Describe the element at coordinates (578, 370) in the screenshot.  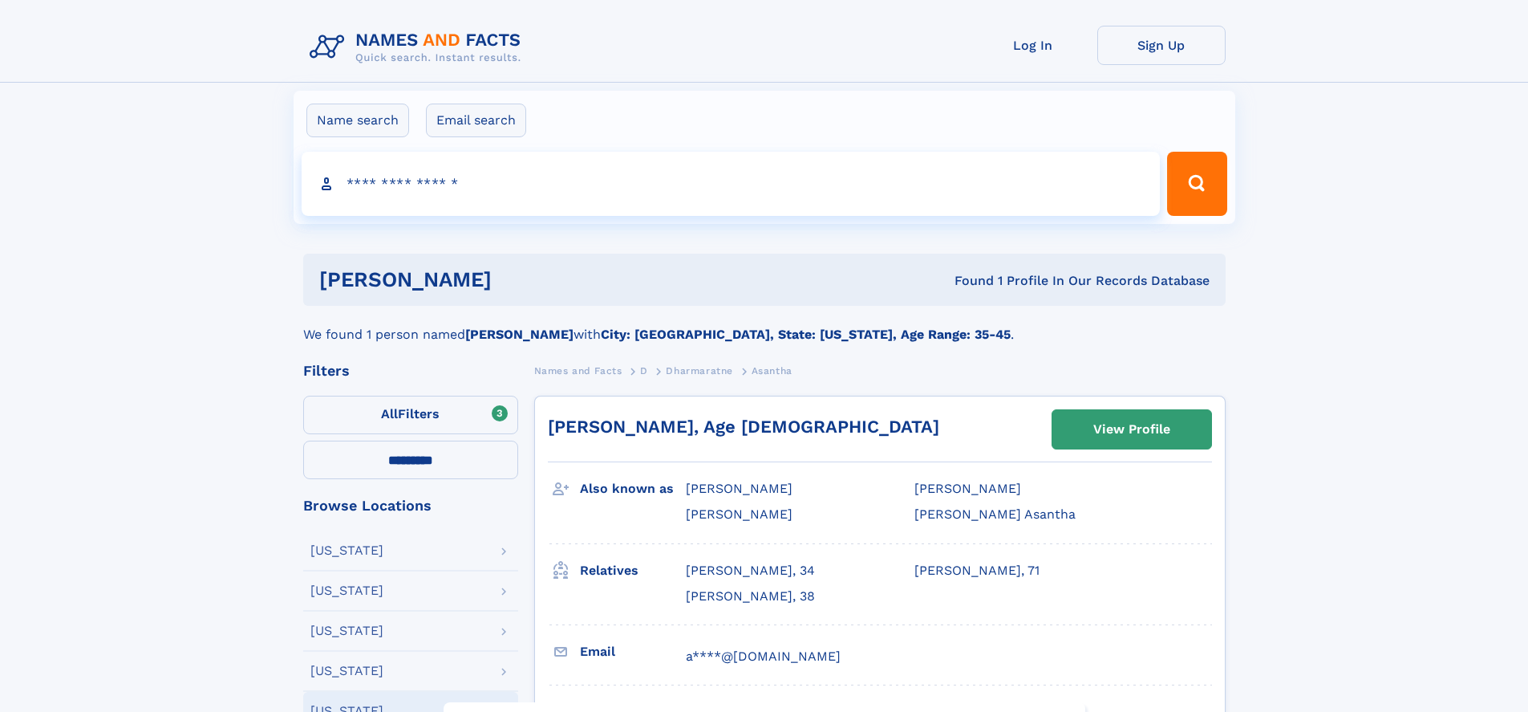
I see `a: Names and Facts` at that location.